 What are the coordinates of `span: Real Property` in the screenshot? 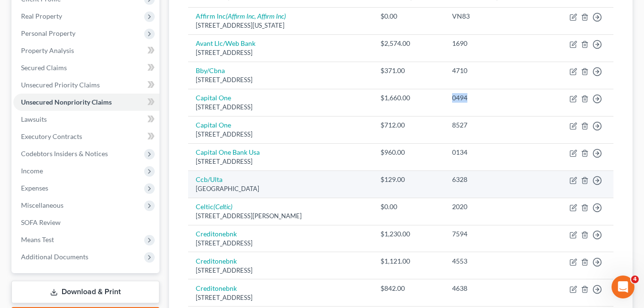 It's located at (42, 16).